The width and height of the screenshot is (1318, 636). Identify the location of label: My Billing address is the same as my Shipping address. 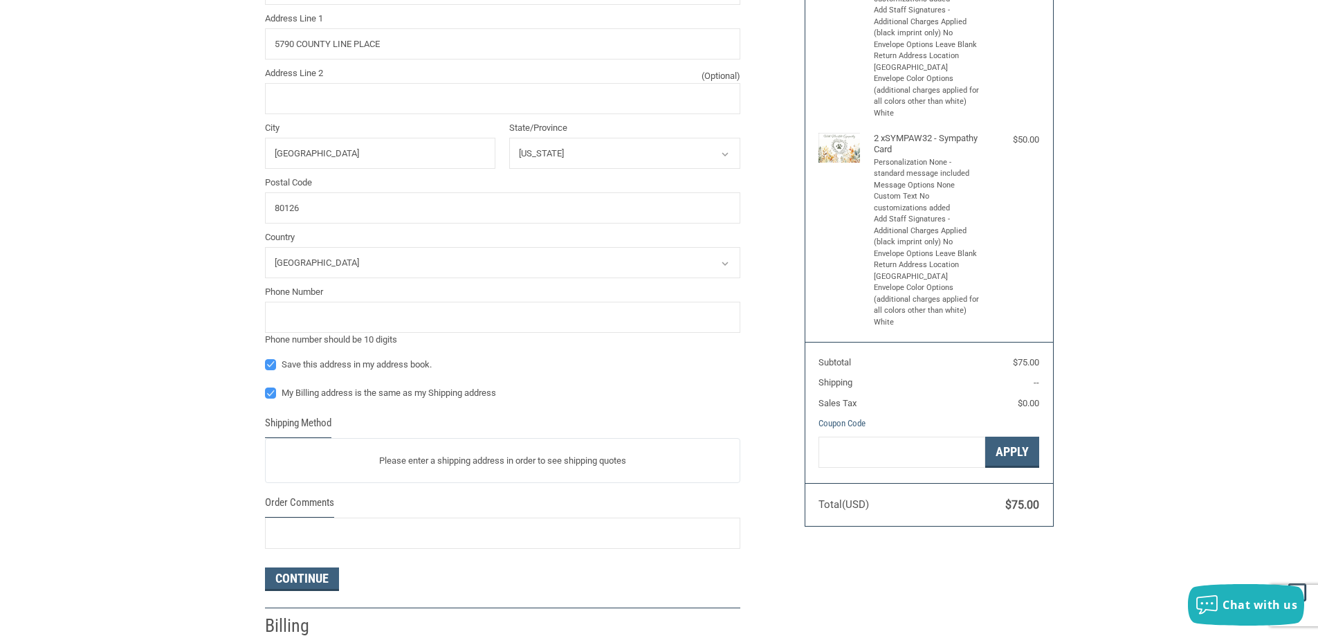
(502, 393).